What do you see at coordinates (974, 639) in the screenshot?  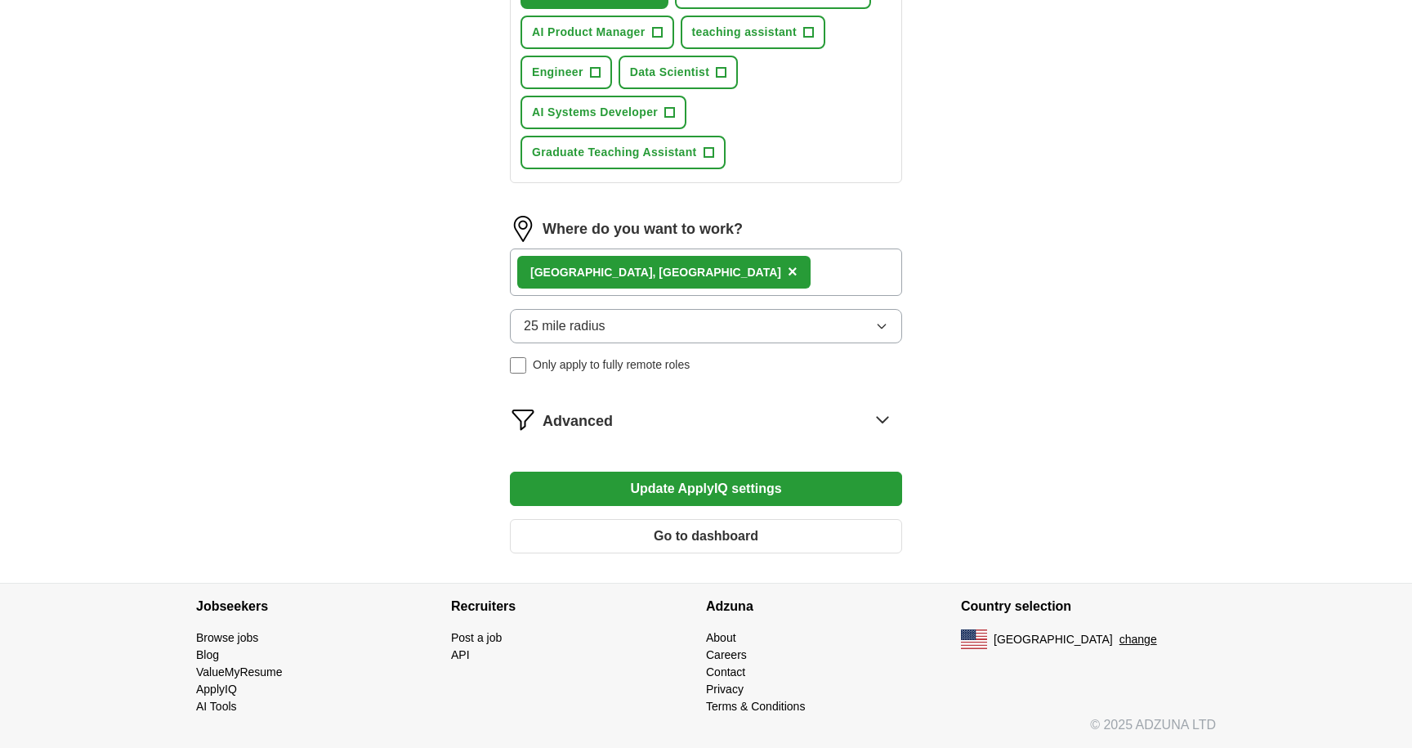 I see `img: US flag` at bounding box center [974, 639].